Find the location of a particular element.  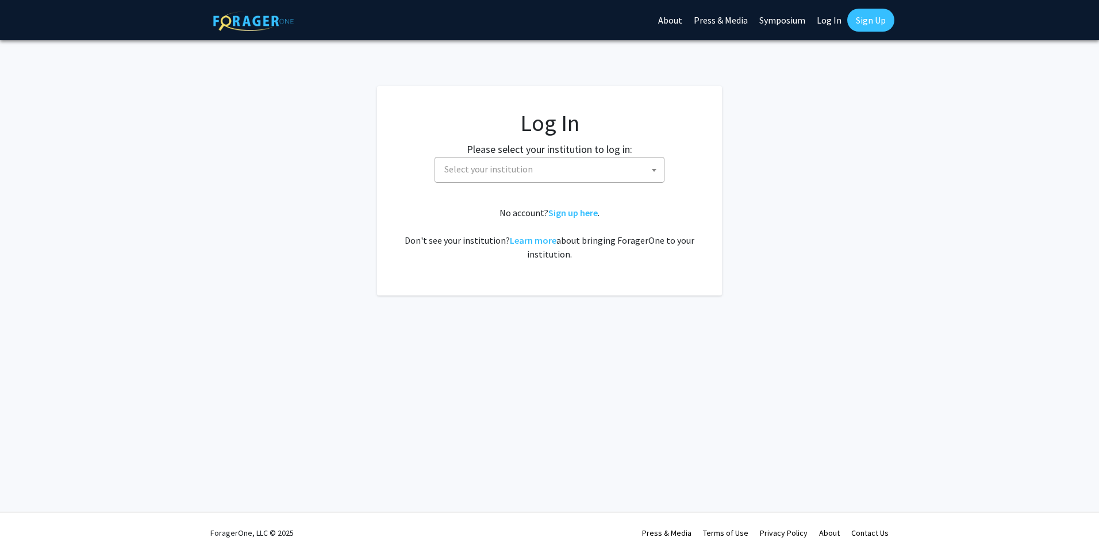

a: Sign up here is located at coordinates (573, 213).